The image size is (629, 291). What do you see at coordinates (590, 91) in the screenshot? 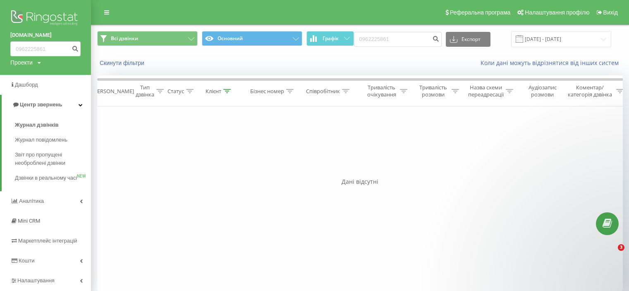
I see `div: Коментар/категорія дзвінка` at bounding box center [590, 91].